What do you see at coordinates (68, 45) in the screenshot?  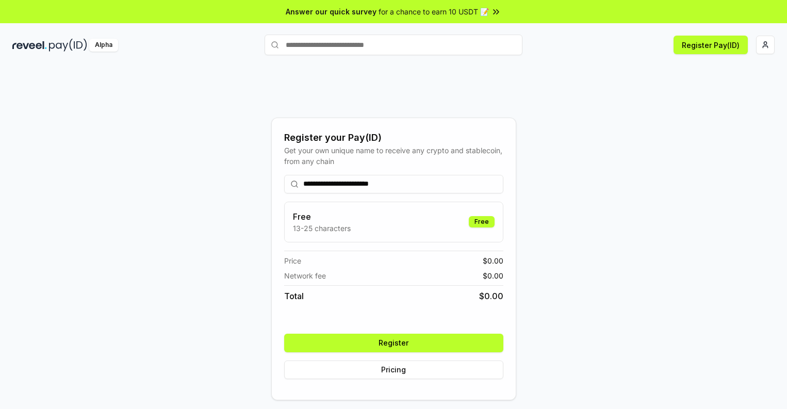 I see `img: pay_id` at bounding box center [68, 45].